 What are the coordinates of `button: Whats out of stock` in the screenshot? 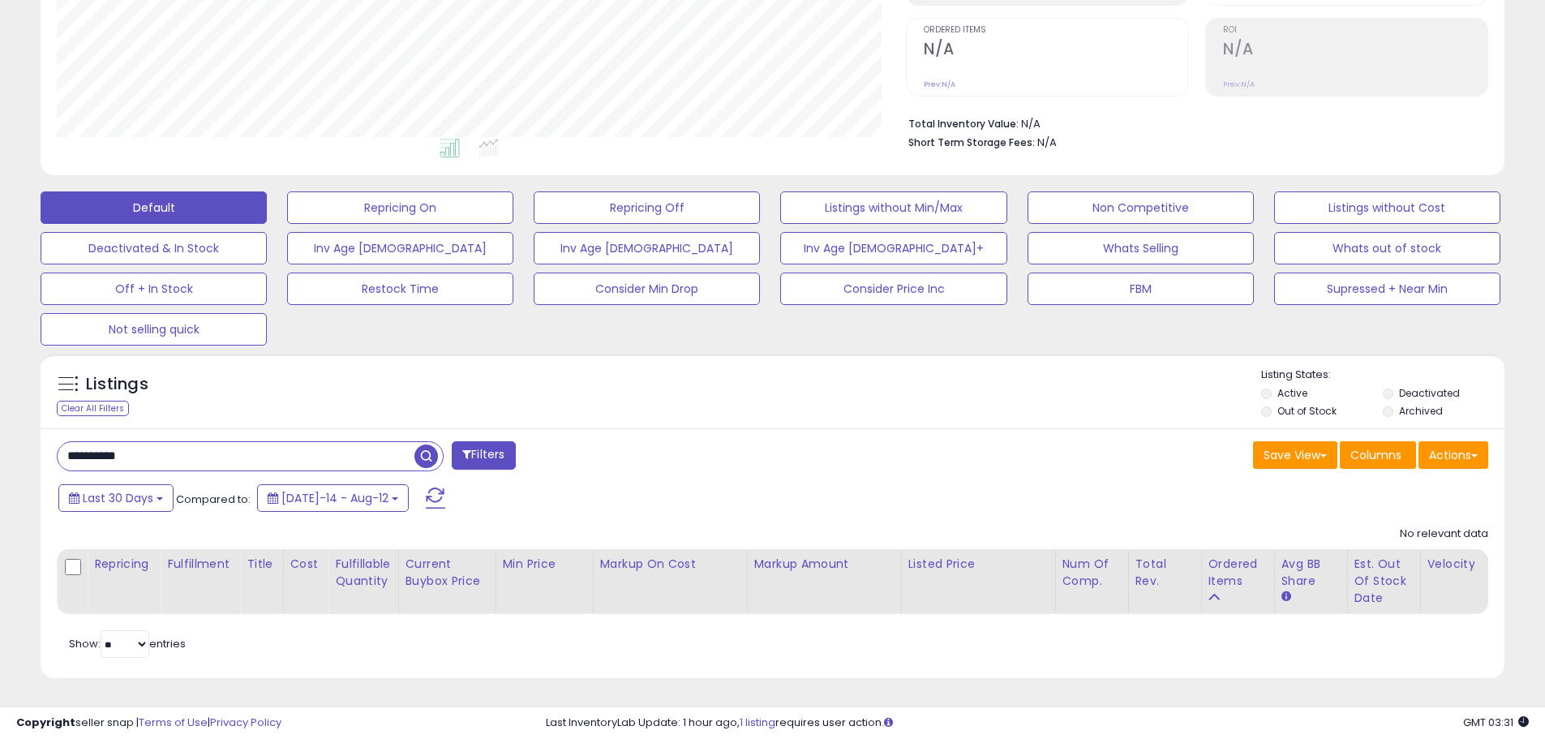 It's located at (1387, 248).